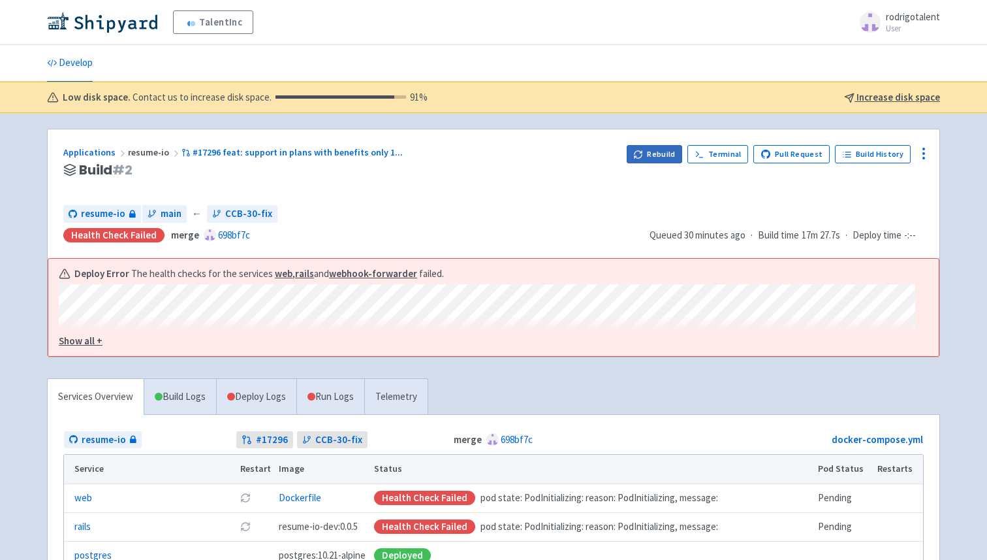  Describe the element at coordinates (293, 152) in the screenshot. I see `a: #17296 feat: support in plans with benefits only 1...` at that location.